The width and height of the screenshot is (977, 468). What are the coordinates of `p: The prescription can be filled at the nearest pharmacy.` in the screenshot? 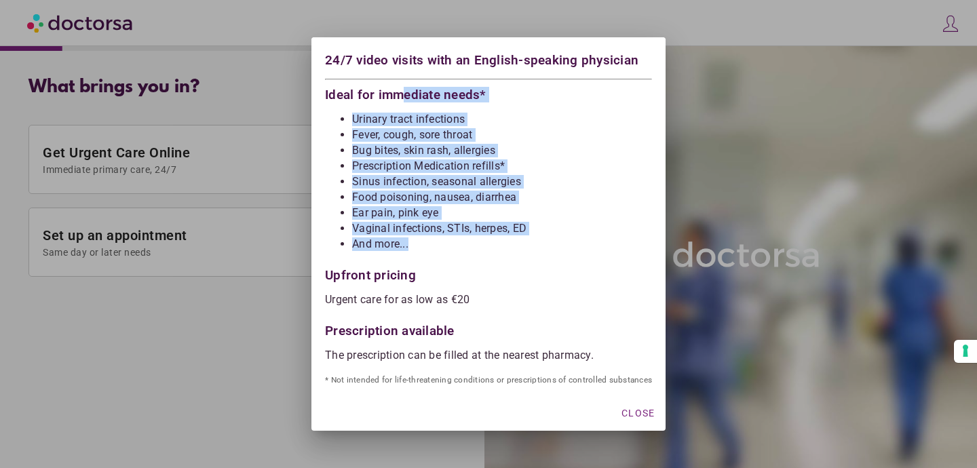 It's located at (489, 356).